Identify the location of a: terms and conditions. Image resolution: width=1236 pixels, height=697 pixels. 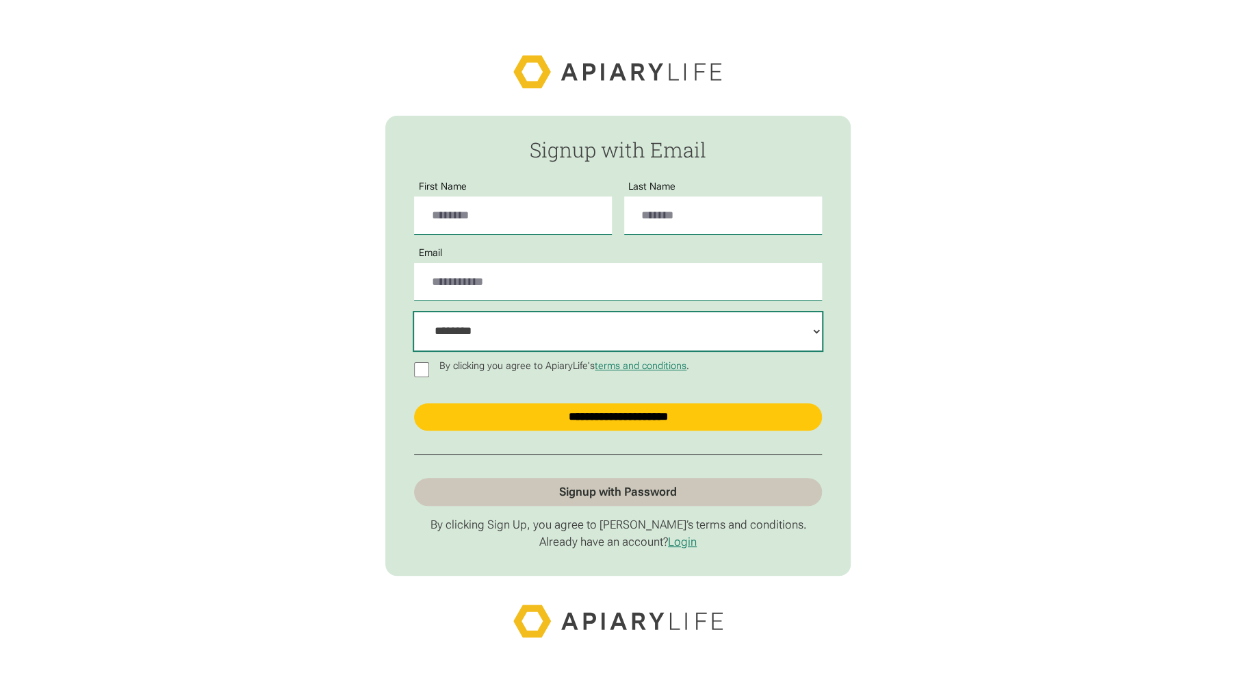
(641, 366).